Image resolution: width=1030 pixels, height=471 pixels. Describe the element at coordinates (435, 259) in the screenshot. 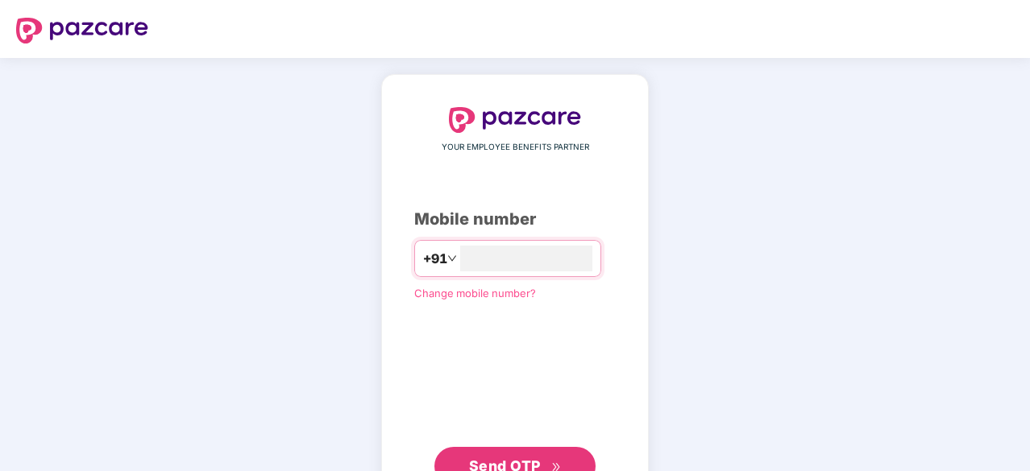

I see `span: +91` at that location.